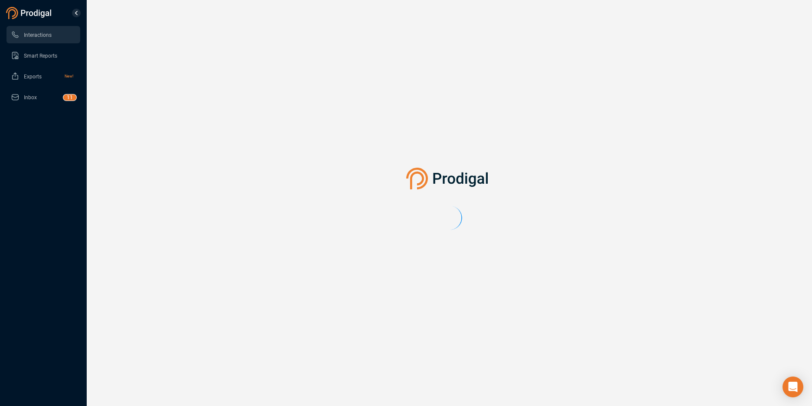 This screenshot has height=406, width=812. I want to click on span: New!, so click(69, 76).